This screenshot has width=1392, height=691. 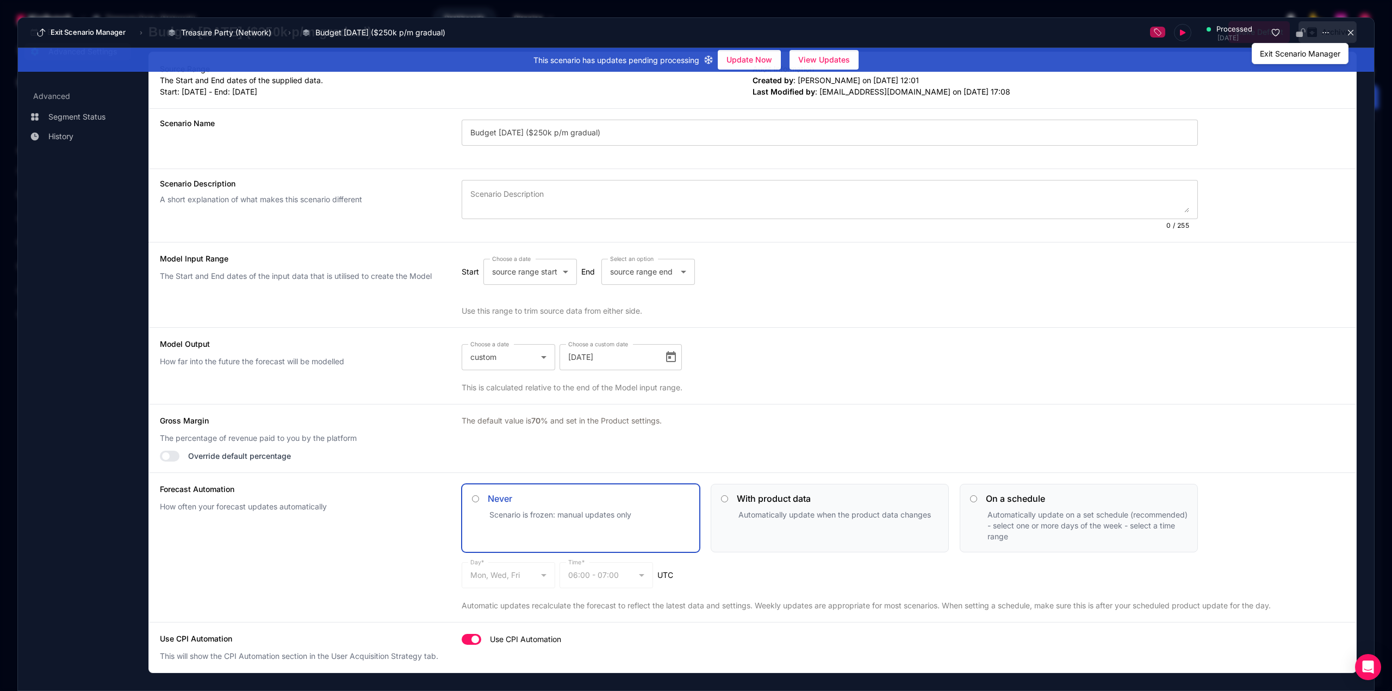 What do you see at coordinates (560, 514) in the screenshot?
I see `span: Scenario is frozen: manual updates only` at bounding box center [560, 514].